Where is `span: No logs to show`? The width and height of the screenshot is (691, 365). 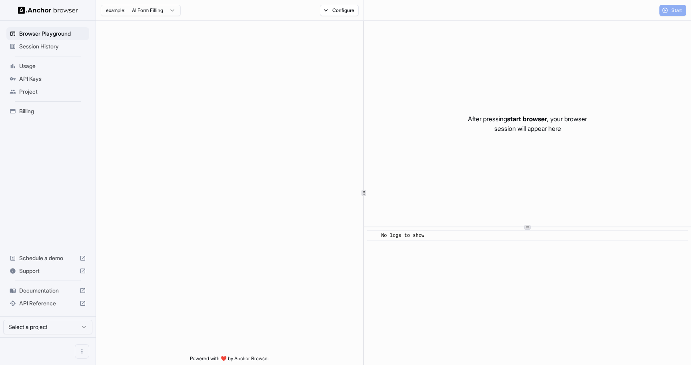
span: No logs to show is located at coordinates (403, 236).